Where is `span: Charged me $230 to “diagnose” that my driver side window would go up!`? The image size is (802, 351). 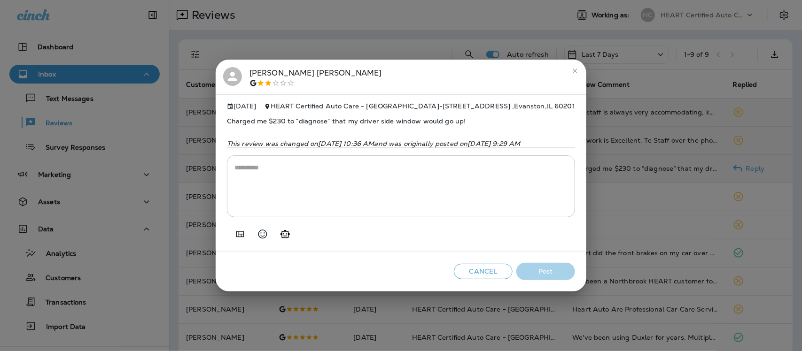 span: Charged me $230 to “diagnose” that my driver side window would go up! is located at coordinates (401, 121).